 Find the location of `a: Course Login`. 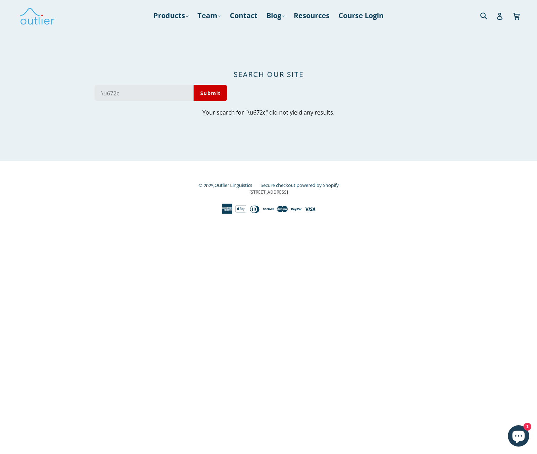

a: Course Login is located at coordinates (361, 16).